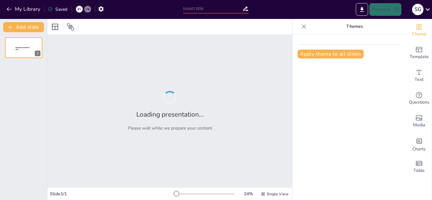  I want to click on div: Saved, so click(58, 9).